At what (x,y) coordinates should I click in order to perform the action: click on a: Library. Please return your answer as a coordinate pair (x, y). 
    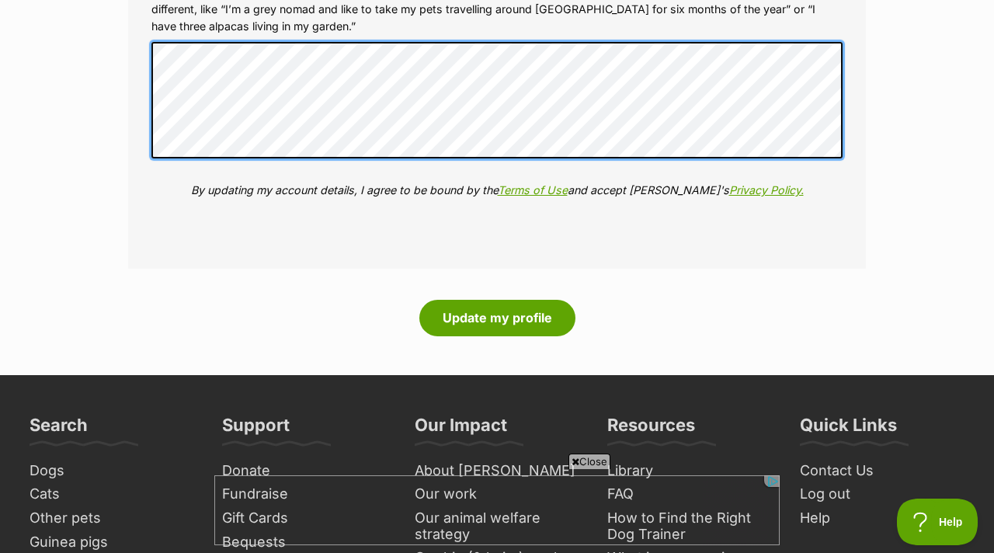
    Looking at the image, I should click on (690, 471).